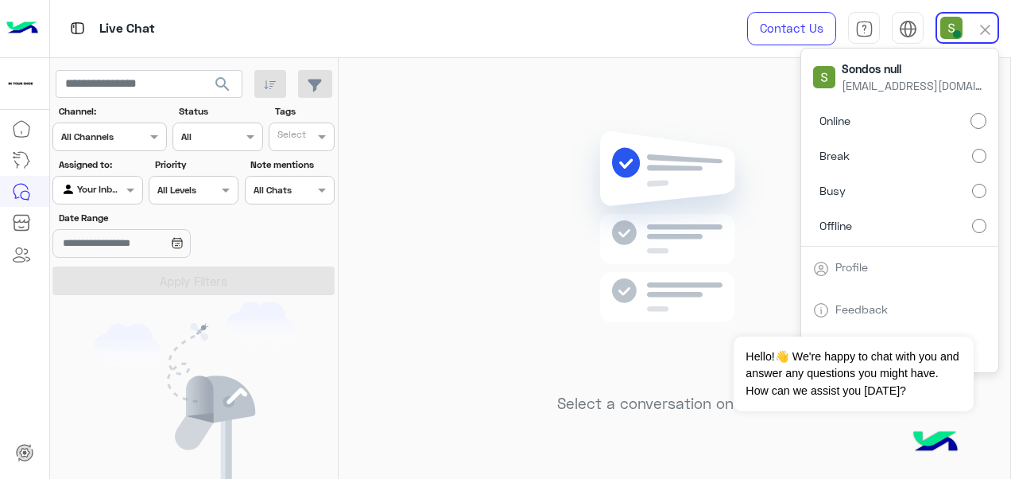 The image size is (1011, 479). What do you see at coordinates (196, 165) in the screenshot?
I see `label: Priority` at bounding box center [196, 165].